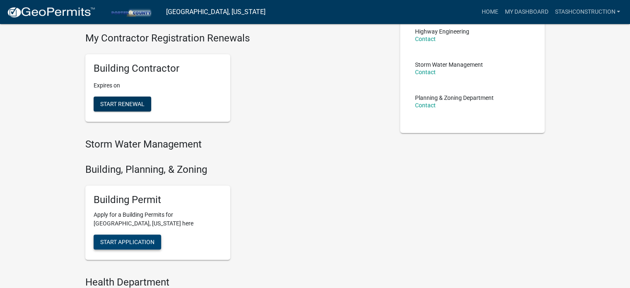 The image size is (630, 288). I want to click on span: Start Renewal, so click(122, 104).